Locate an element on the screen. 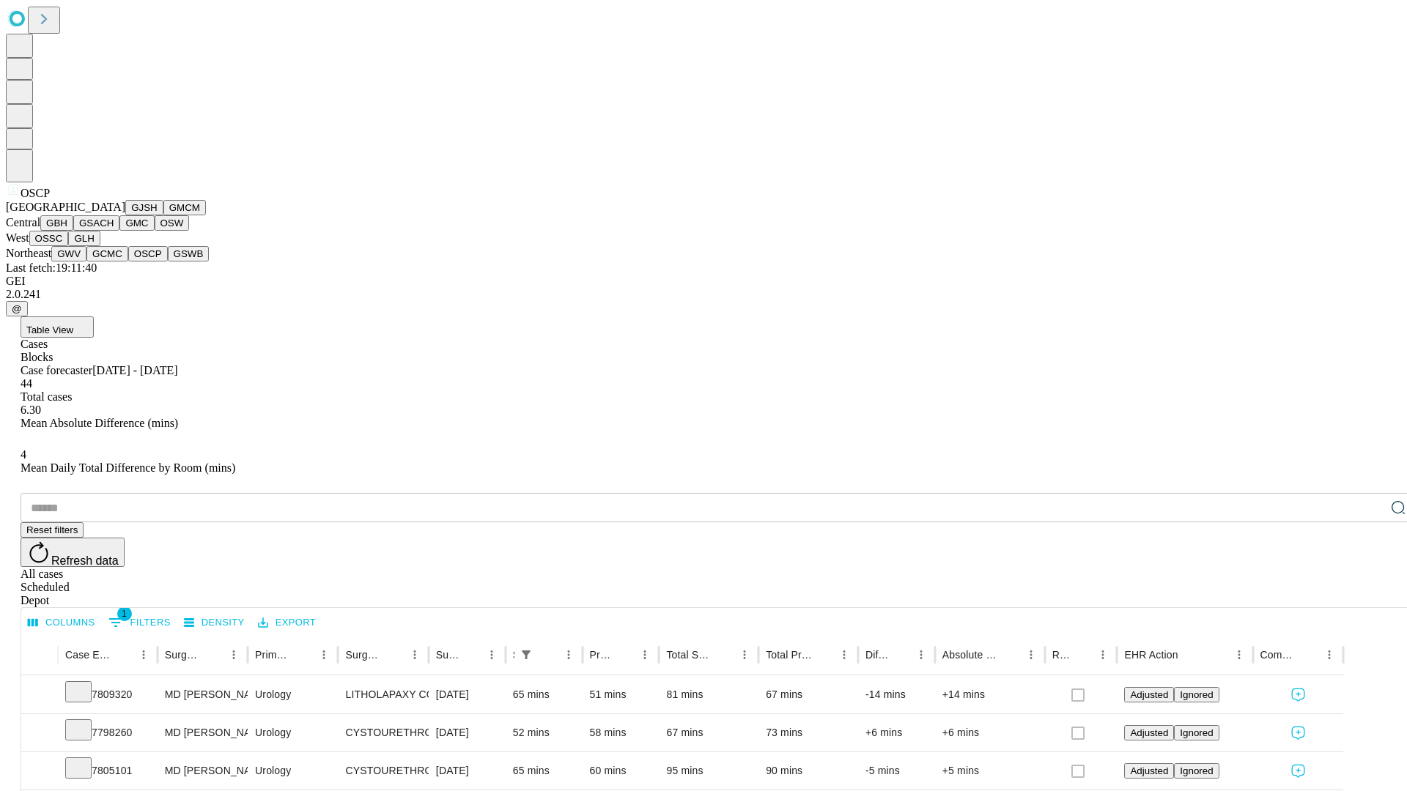 Image resolution: width=1407 pixels, height=791 pixels. div: 81 mins is located at coordinates (708, 694).